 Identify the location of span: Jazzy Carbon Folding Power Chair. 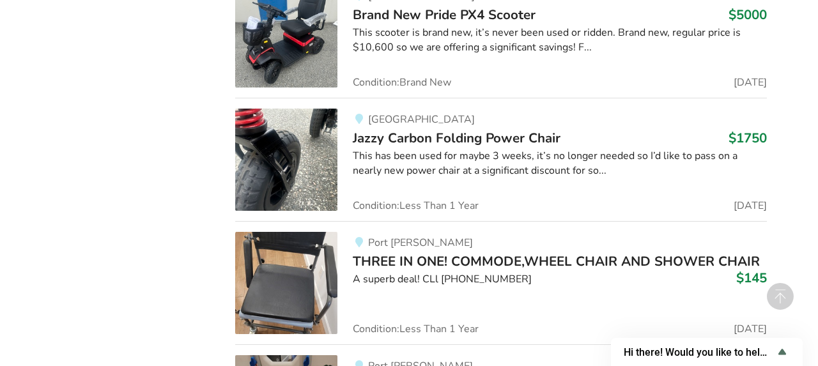
(456, 138).